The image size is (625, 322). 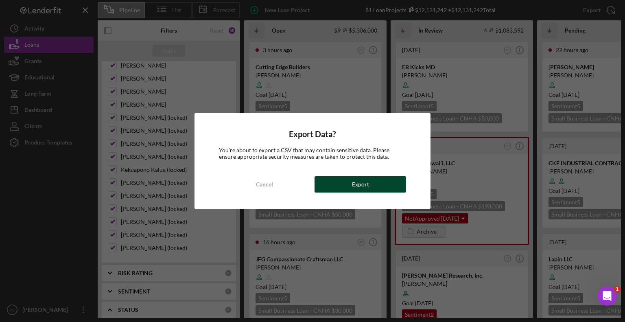 I want to click on span: 1, so click(x=617, y=289).